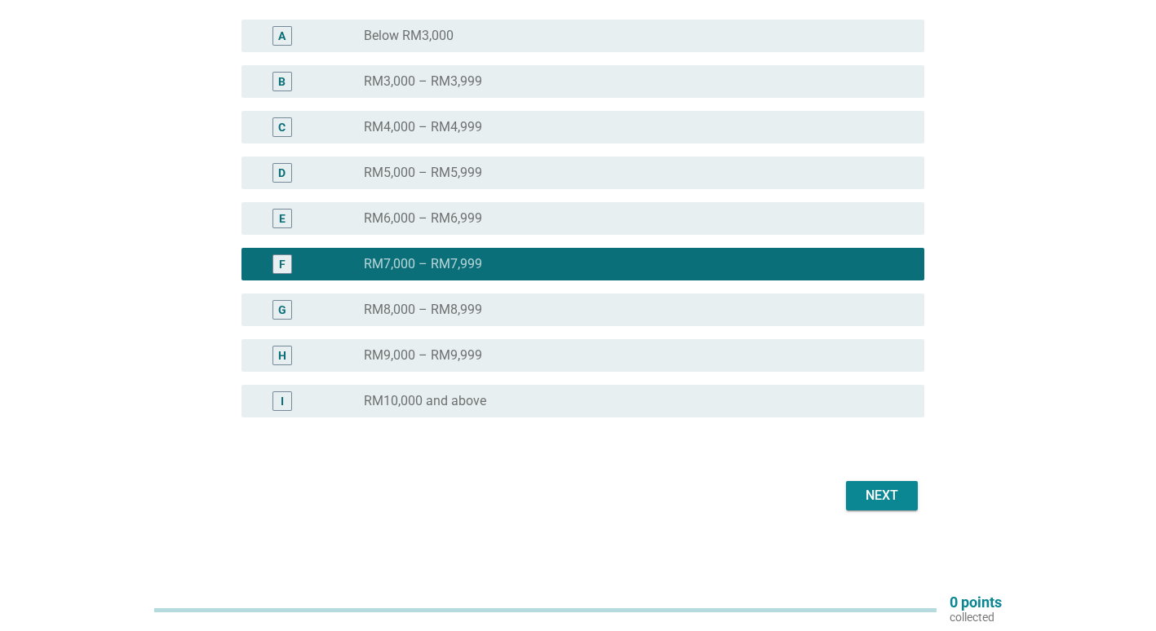 This screenshot has height=631, width=1156. What do you see at coordinates (423, 356) in the screenshot?
I see `label: RM9,000 – RM9,999` at bounding box center [423, 356].